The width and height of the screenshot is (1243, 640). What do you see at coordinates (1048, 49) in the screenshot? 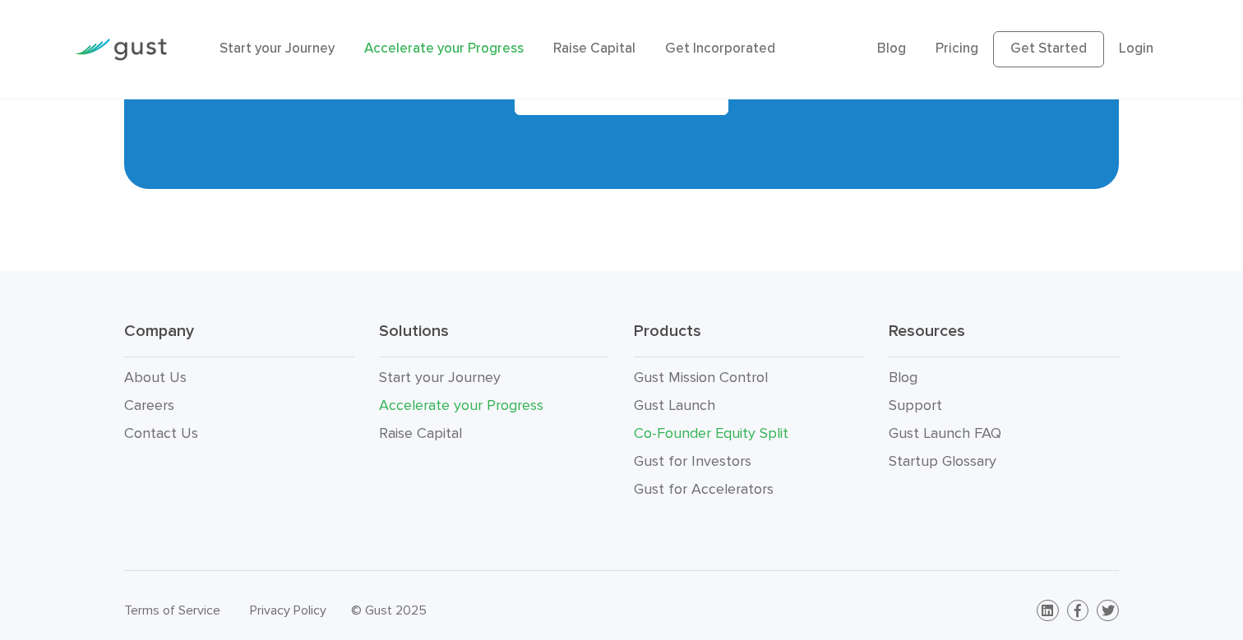
I see `a: Get Started` at bounding box center [1048, 49].